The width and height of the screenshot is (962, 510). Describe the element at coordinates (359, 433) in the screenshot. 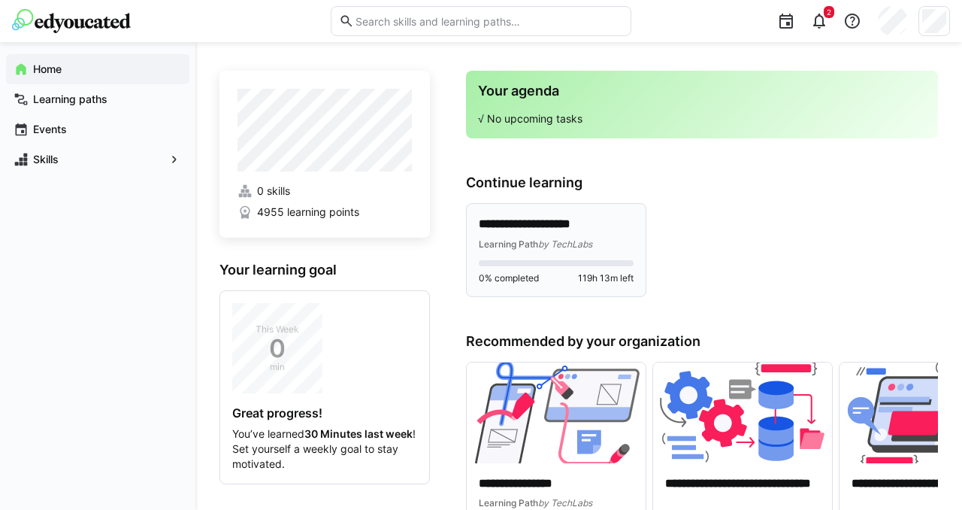

I see `strong: 30 Minutes last week` at that location.